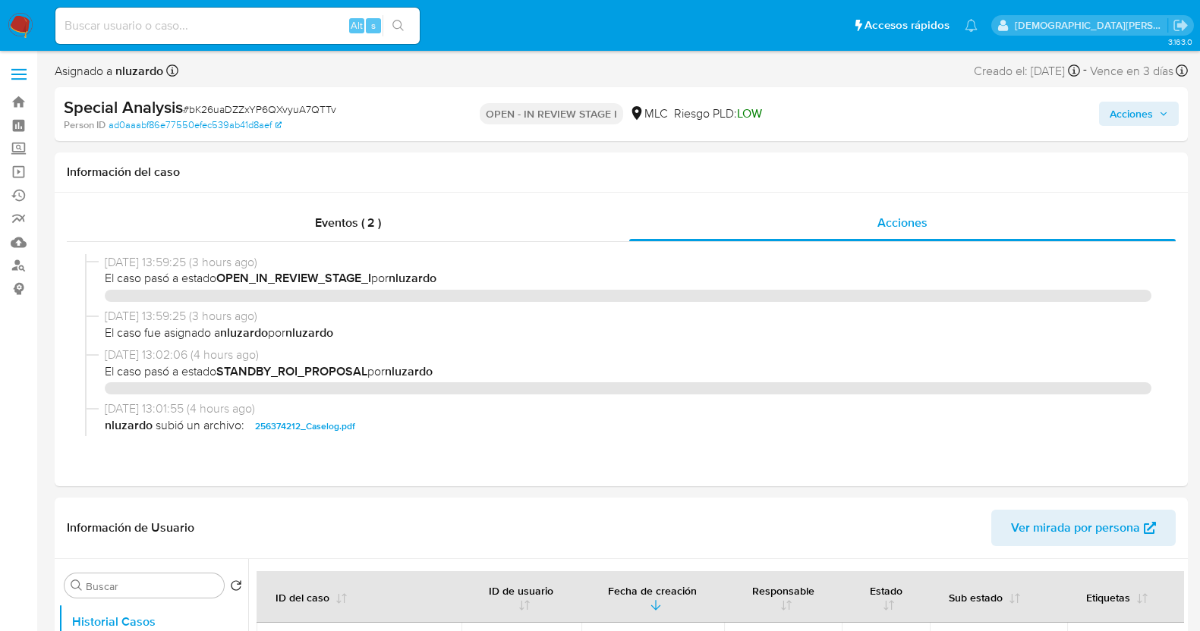 Image resolution: width=1200 pixels, height=631 pixels. I want to click on a: Notificaciones, so click(970, 25).